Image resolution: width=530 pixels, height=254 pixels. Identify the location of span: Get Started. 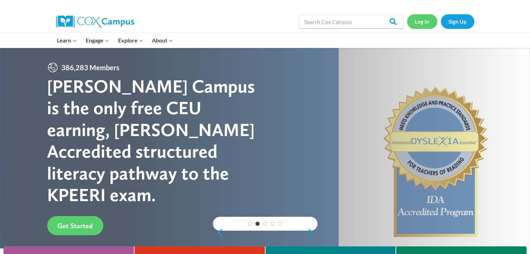
(75, 226).